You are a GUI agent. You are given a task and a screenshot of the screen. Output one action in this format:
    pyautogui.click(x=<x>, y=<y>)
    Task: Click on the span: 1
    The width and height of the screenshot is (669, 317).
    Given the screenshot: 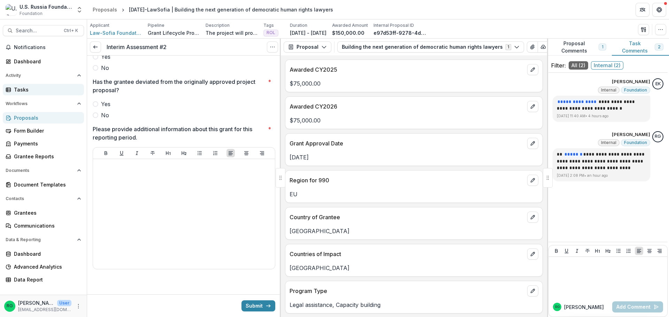 What is the action you would take?
    pyautogui.click(x=602, y=47)
    